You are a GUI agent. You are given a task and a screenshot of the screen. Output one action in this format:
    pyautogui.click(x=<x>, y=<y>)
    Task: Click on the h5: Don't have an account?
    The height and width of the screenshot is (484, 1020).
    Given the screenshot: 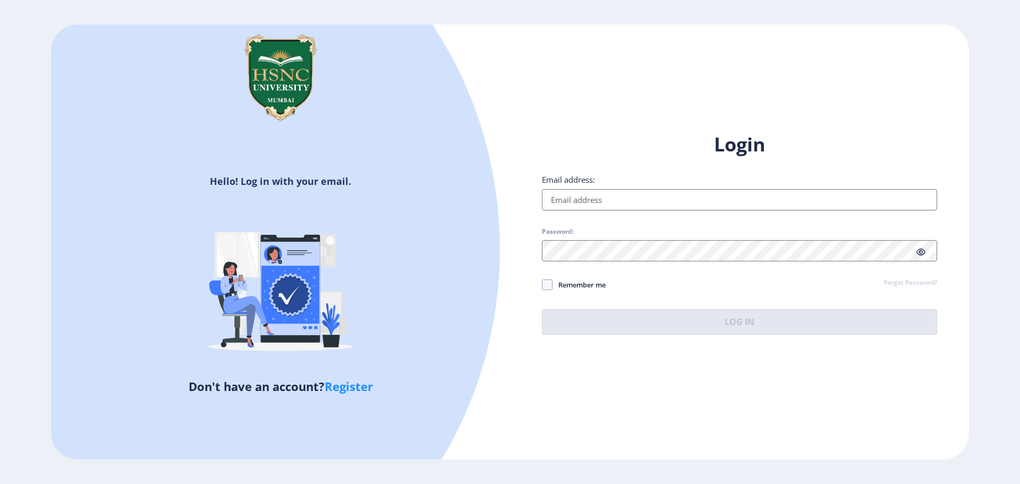 What is the action you would take?
    pyautogui.click(x=281, y=386)
    